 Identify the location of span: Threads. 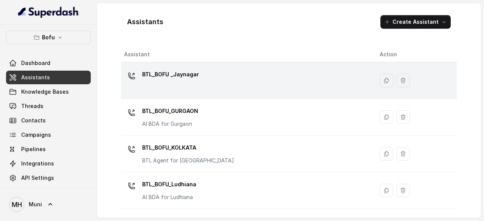
(32, 106).